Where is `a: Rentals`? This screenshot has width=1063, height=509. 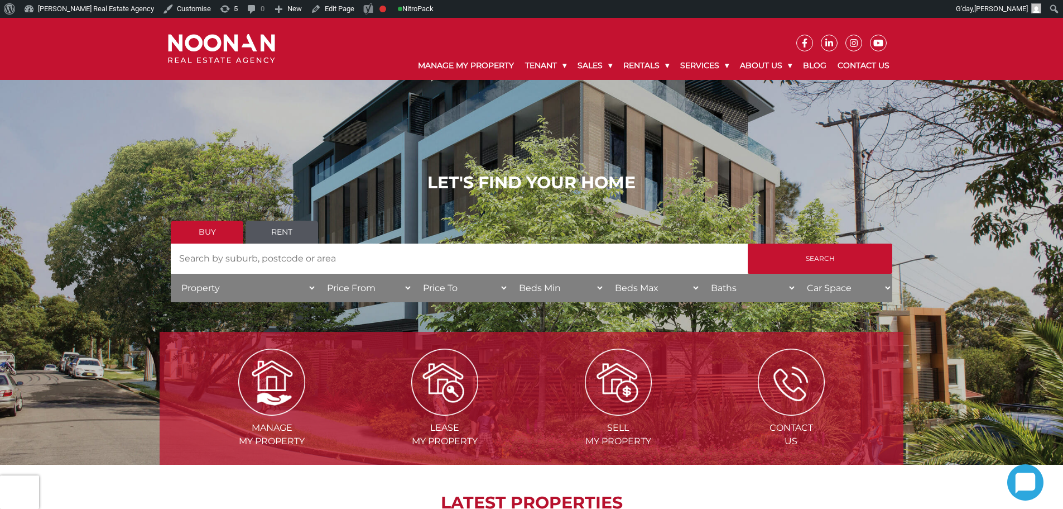 a: Rentals is located at coordinates (646, 65).